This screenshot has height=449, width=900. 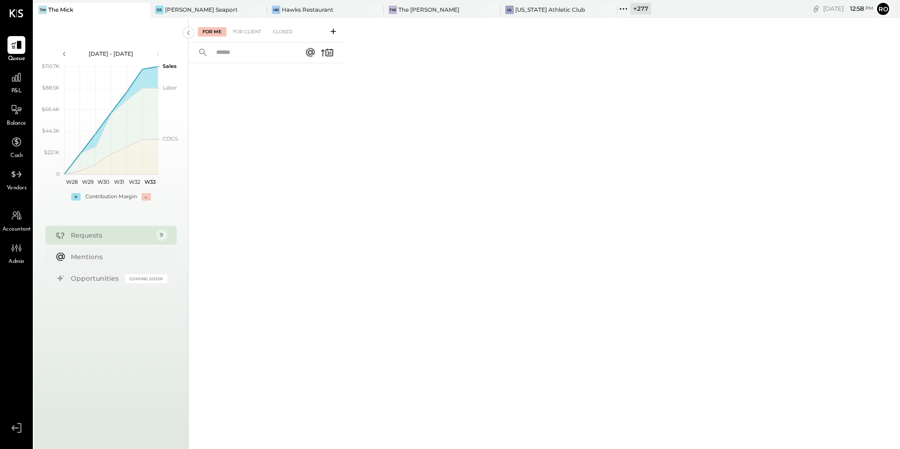 I want to click on div: Mentions, so click(x=117, y=257).